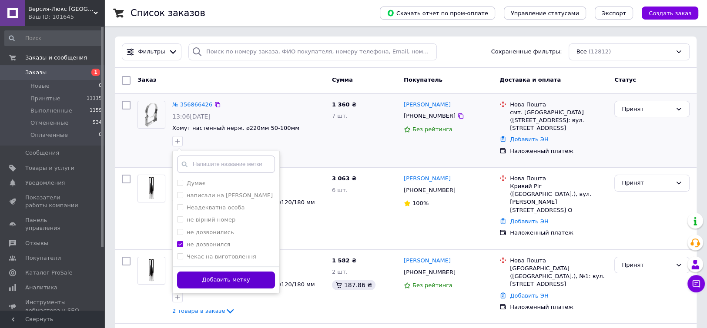  What do you see at coordinates (437, 13) in the screenshot?
I see `button: Скачать отчет по пром-оплате` at bounding box center [437, 13].